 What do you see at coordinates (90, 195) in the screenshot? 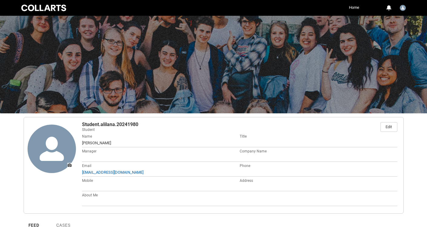
I see `span: About Me` at bounding box center [90, 195].